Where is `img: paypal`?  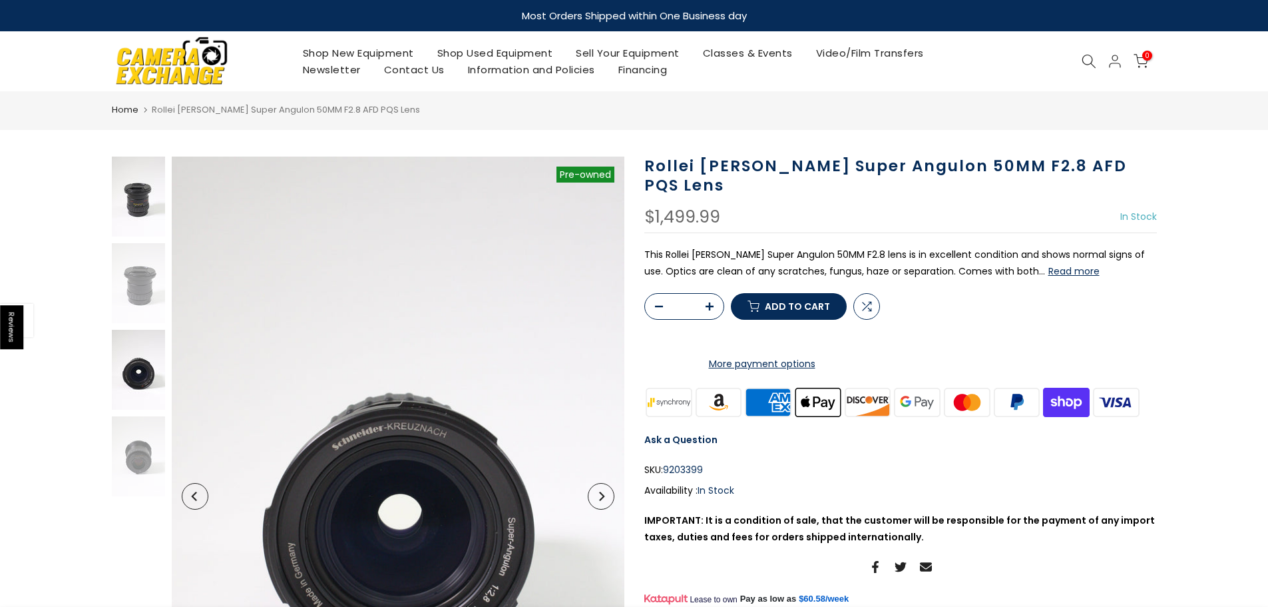 img: paypal is located at coordinates (1017, 402).